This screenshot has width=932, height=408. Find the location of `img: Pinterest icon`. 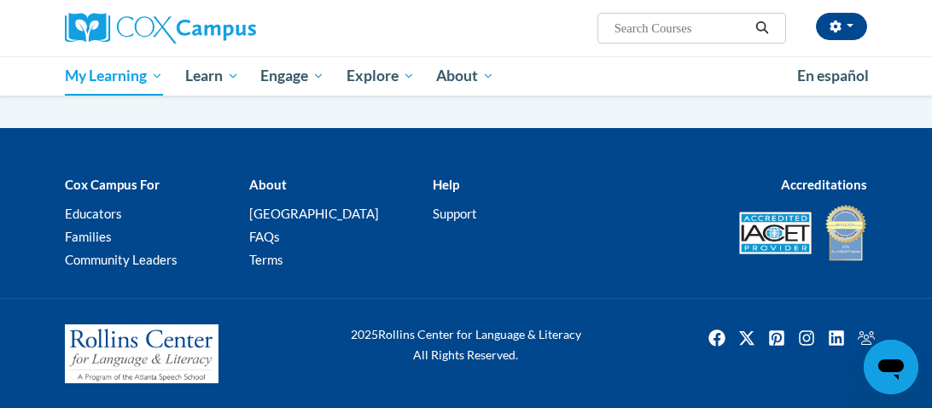

img: Pinterest icon is located at coordinates (776, 338).